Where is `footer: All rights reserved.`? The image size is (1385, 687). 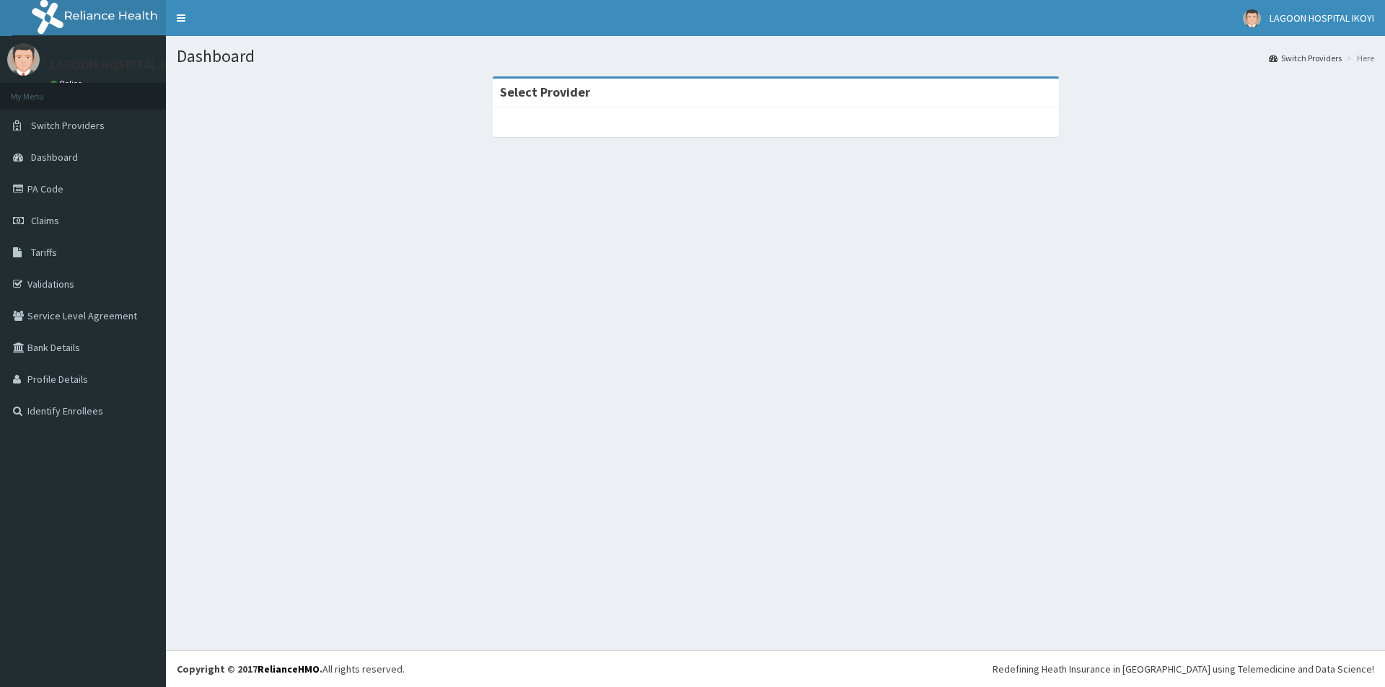
footer: All rights reserved. is located at coordinates (775, 669).